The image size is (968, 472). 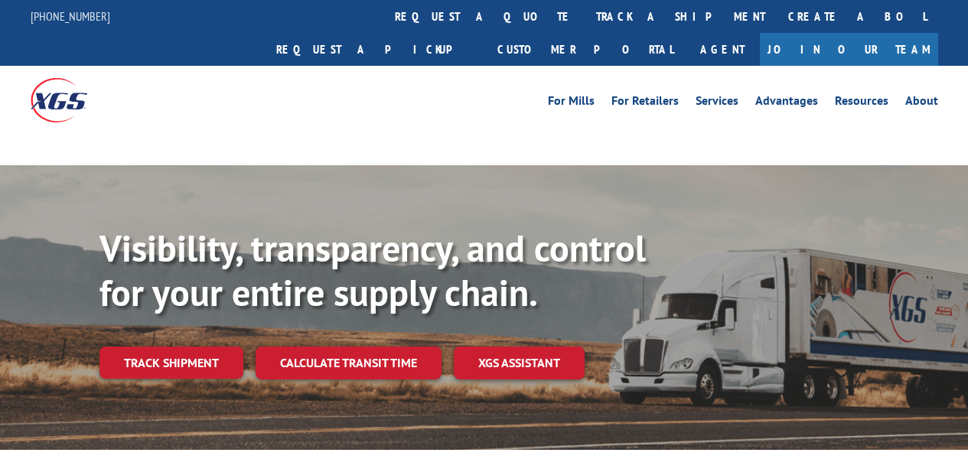 I want to click on a: Services, so click(x=717, y=103).